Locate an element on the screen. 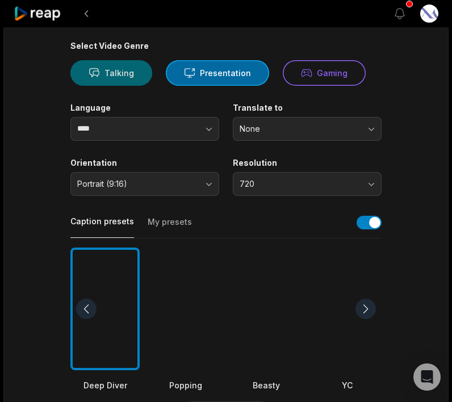 The width and height of the screenshot is (452, 402). div: Deep Diver is located at coordinates (105, 385).